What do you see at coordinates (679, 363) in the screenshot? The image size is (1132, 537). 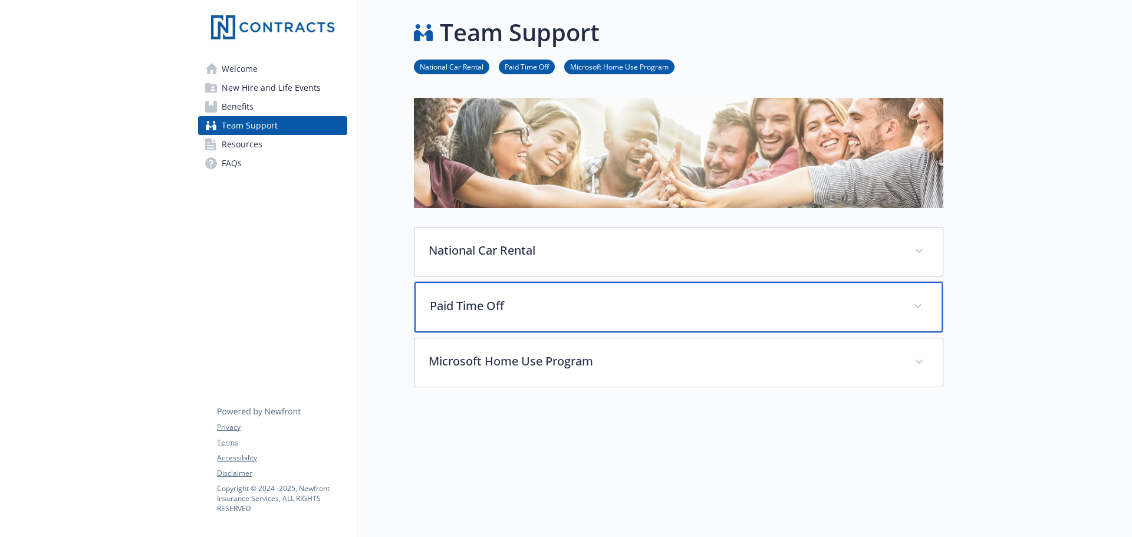 I see `div: Microsoft Home Use Program` at bounding box center [679, 363].